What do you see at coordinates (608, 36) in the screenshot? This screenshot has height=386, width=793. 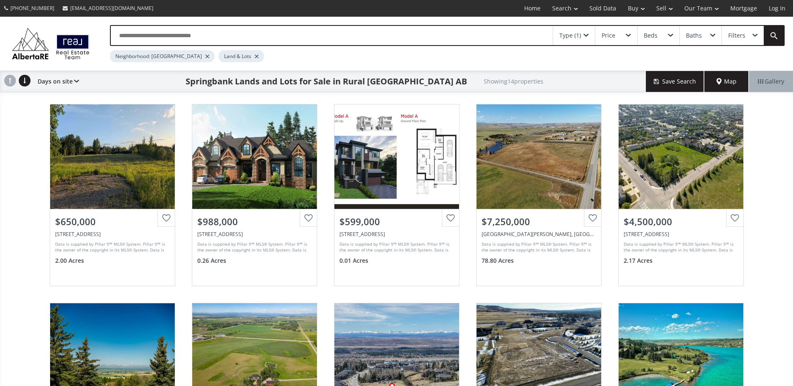 I see `div: Price` at bounding box center [608, 36].